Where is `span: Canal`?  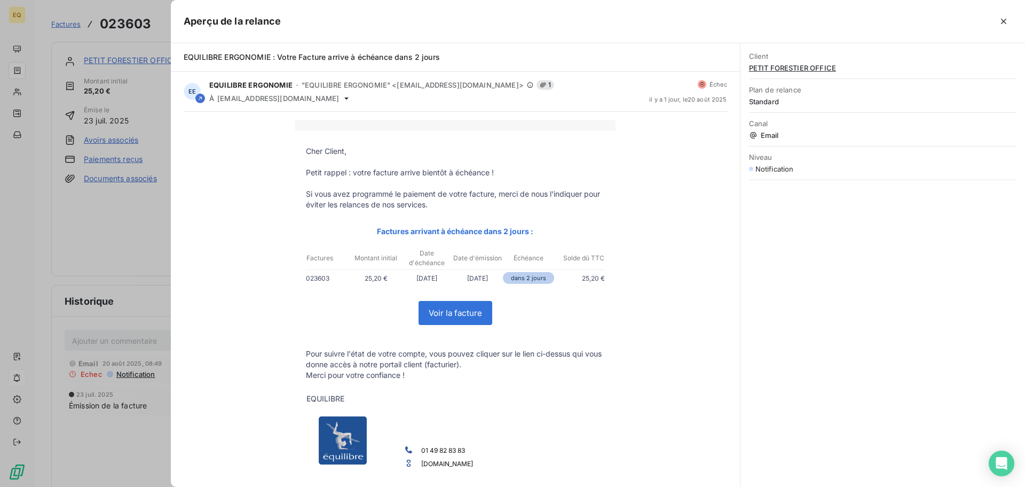
span: Canal is located at coordinates (883, 123).